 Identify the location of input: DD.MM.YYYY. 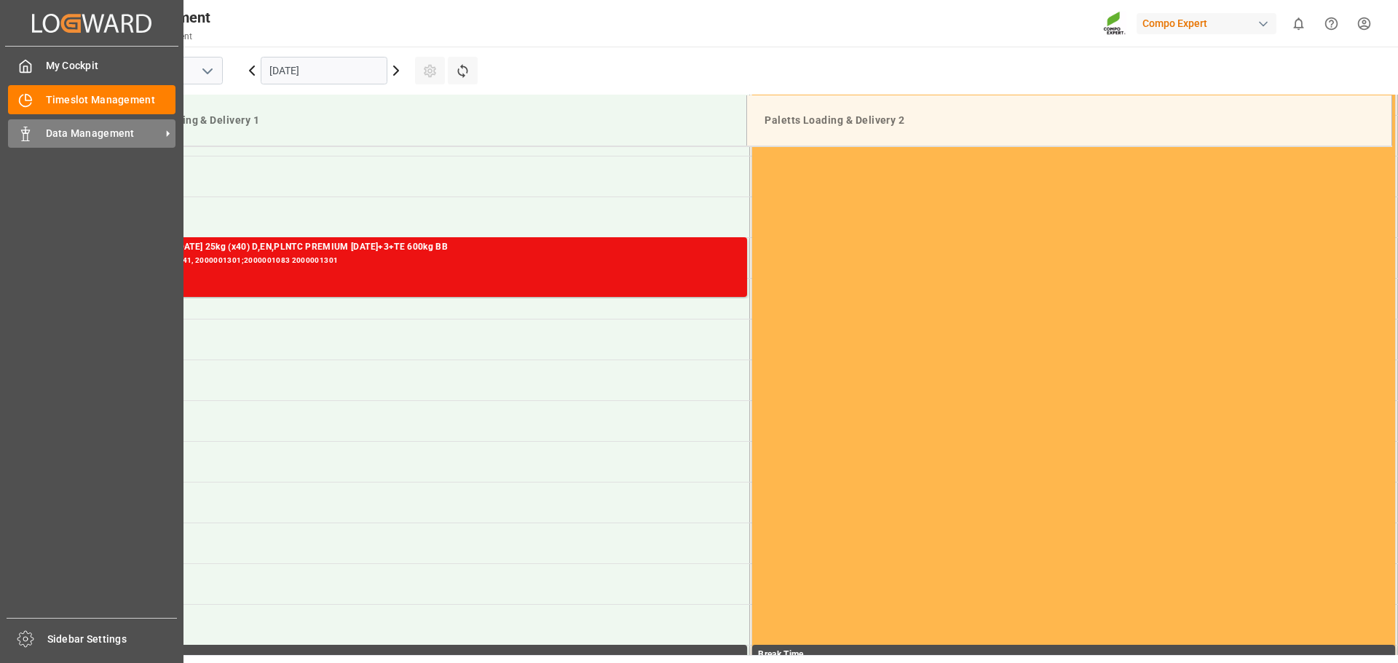
(324, 71).